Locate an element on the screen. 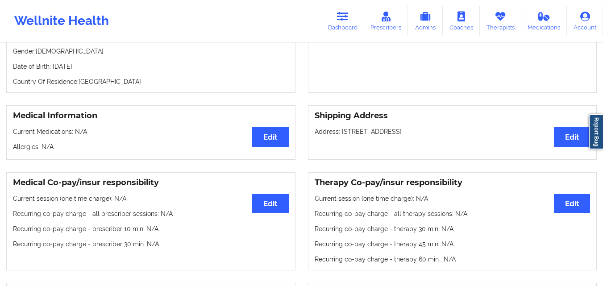 The width and height of the screenshot is (603, 286). h3: Medical Information is located at coordinates (151, 116).